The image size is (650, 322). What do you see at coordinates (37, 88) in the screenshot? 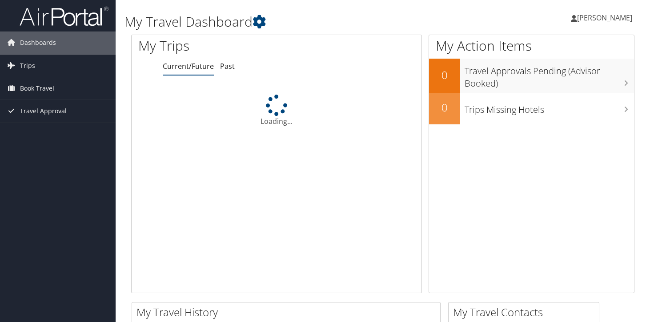
I see `span: Book Travel` at bounding box center [37, 88].